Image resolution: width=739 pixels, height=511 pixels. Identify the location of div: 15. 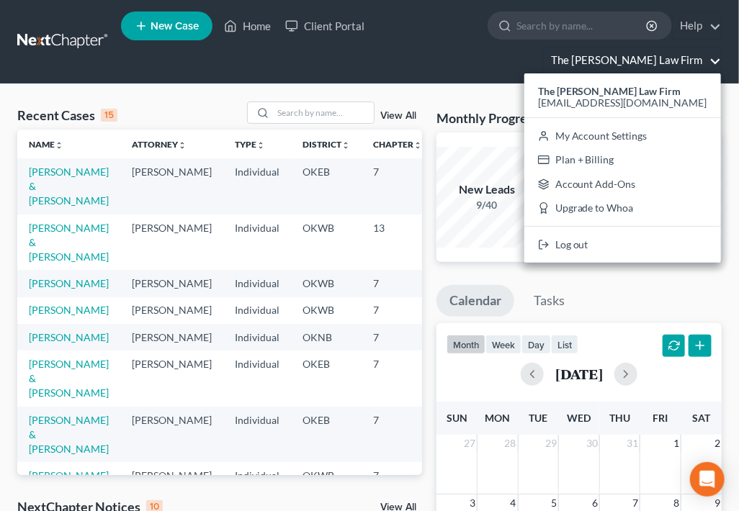
(109, 115).